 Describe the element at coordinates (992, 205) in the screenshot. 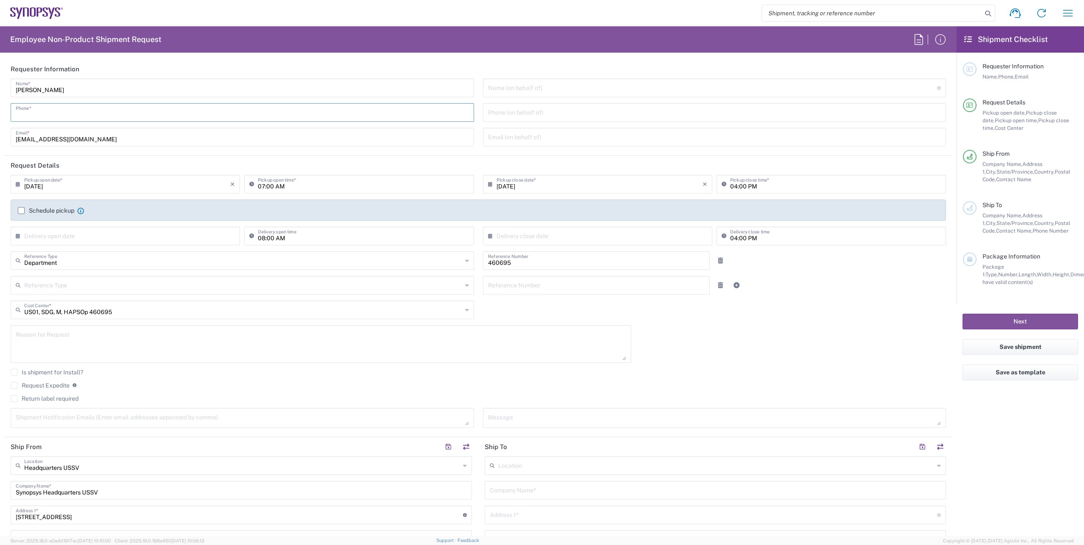

I see `span: Ship To` at that location.